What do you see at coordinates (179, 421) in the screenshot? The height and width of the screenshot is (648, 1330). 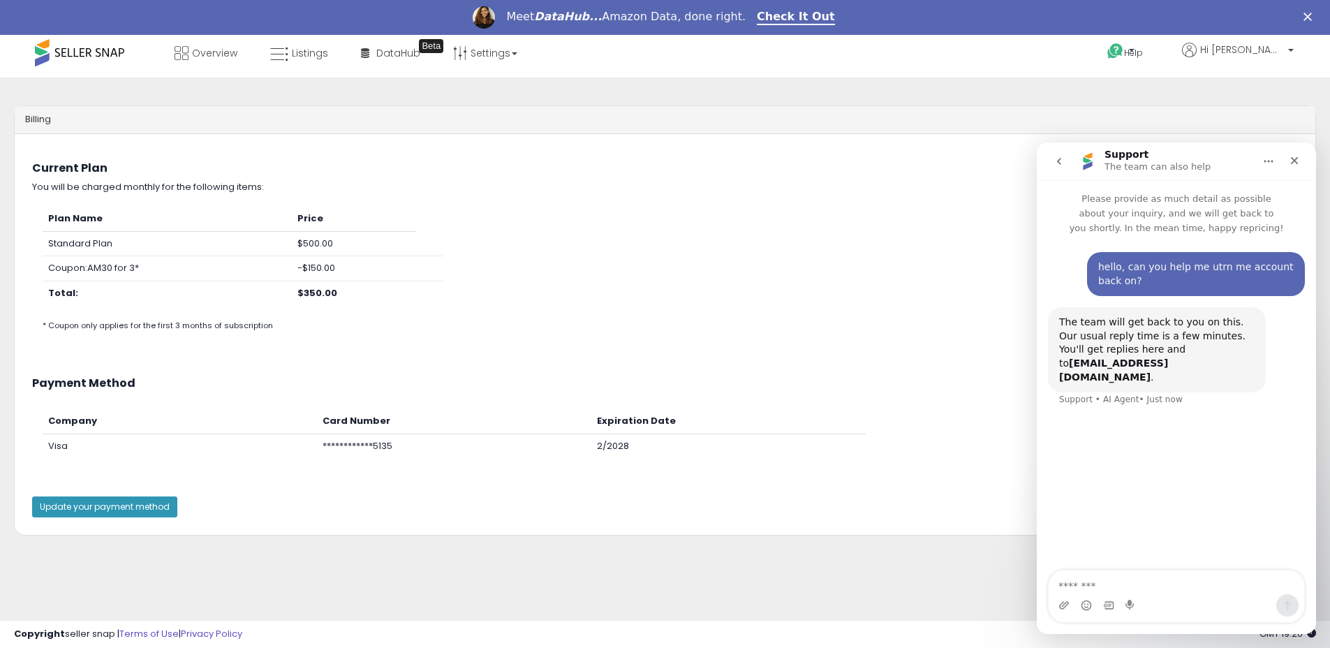 I see `th: Company` at bounding box center [179, 421].